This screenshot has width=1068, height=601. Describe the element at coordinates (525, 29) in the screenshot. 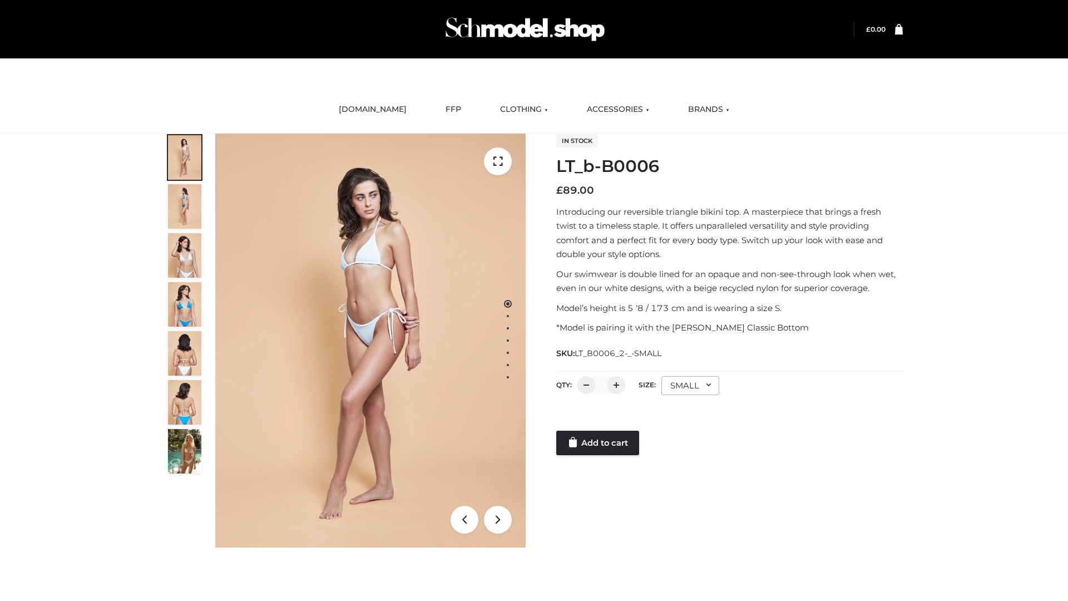

I see `img: Schmodel Admin 964` at that location.